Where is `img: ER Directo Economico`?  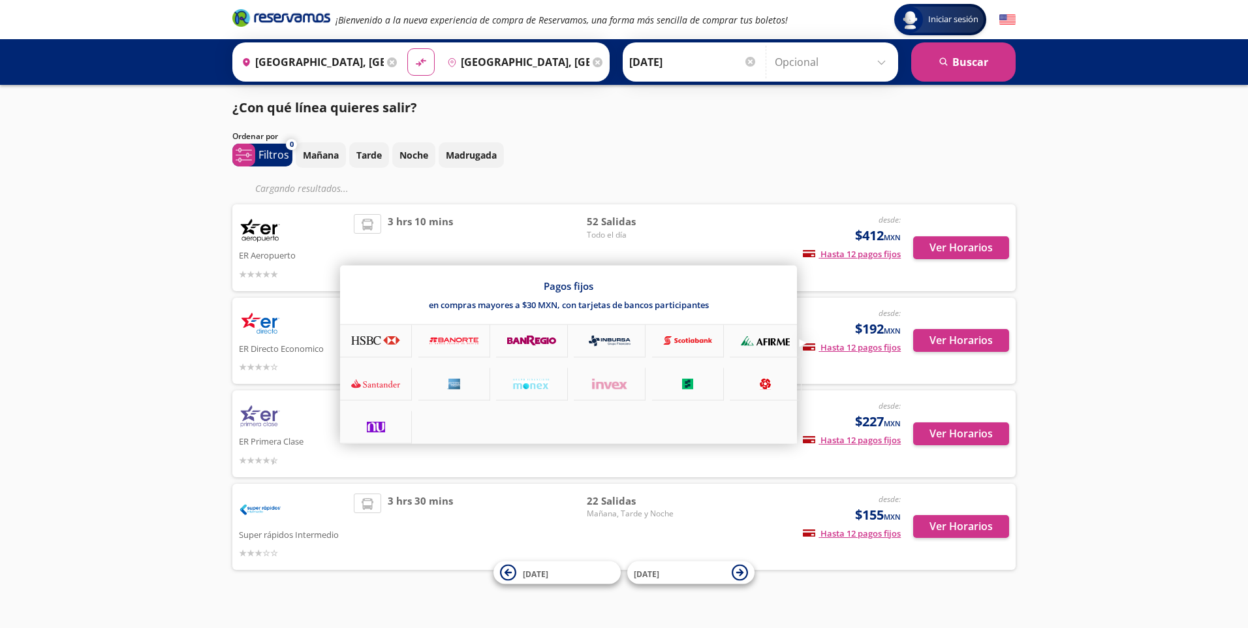 img: ER Directo Economico is located at coordinates (260, 324).